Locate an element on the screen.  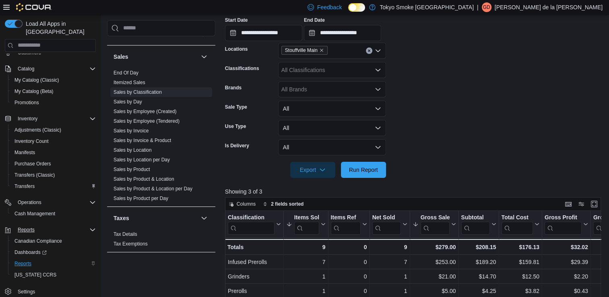
label: Brands is located at coordinates (233, 88).